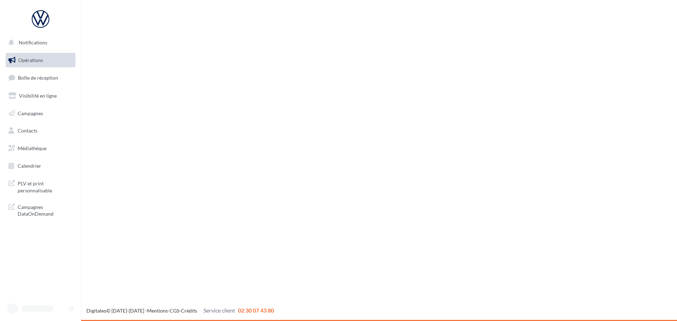 The width and height of the screenshot is (677, 321). What do you see at coordinates (219, 311) in the screenshot?
I see `span: Service client` at bounding box center [219, 311].